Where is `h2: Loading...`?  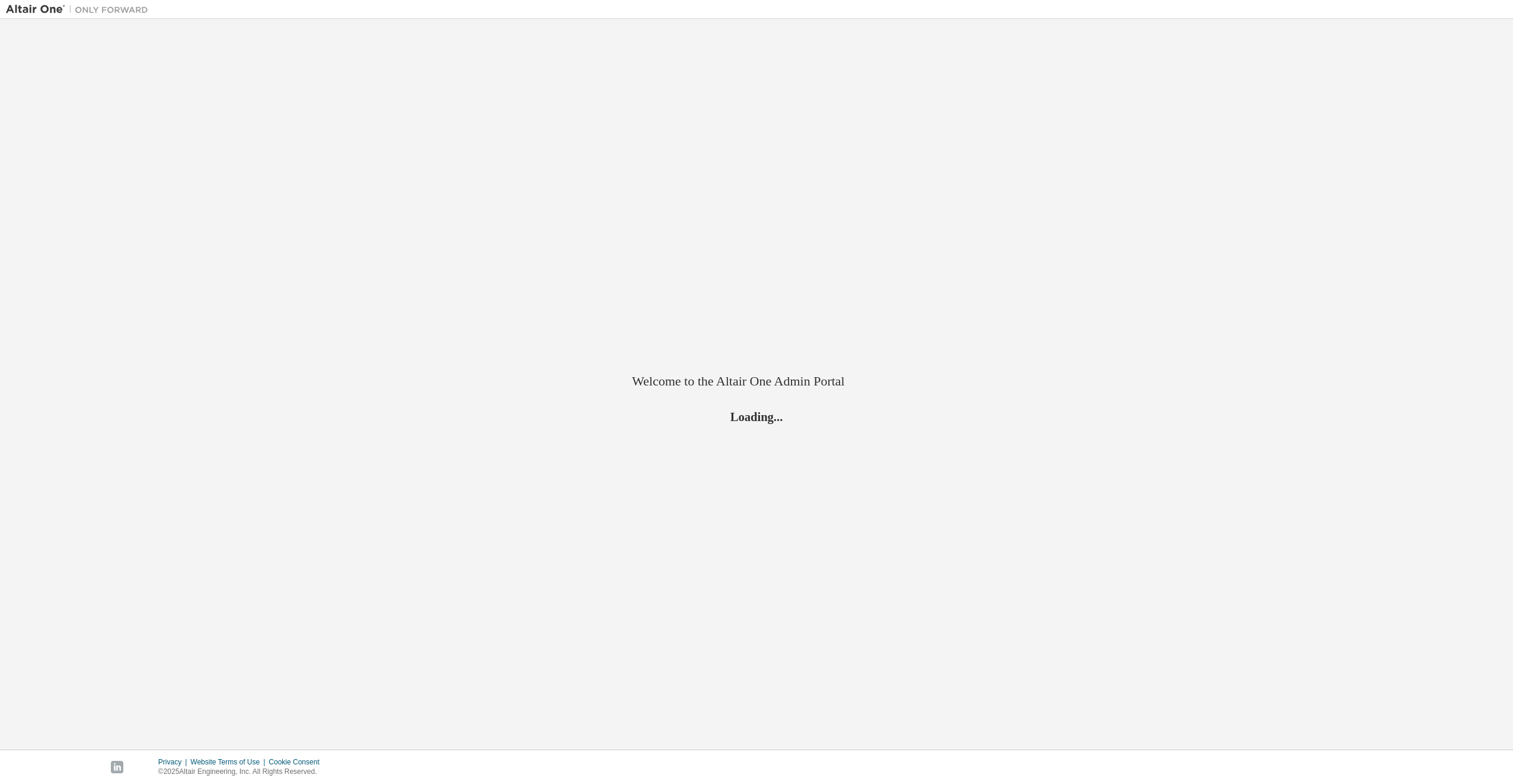
h2: Loading... is located at coordinates (757, 417).